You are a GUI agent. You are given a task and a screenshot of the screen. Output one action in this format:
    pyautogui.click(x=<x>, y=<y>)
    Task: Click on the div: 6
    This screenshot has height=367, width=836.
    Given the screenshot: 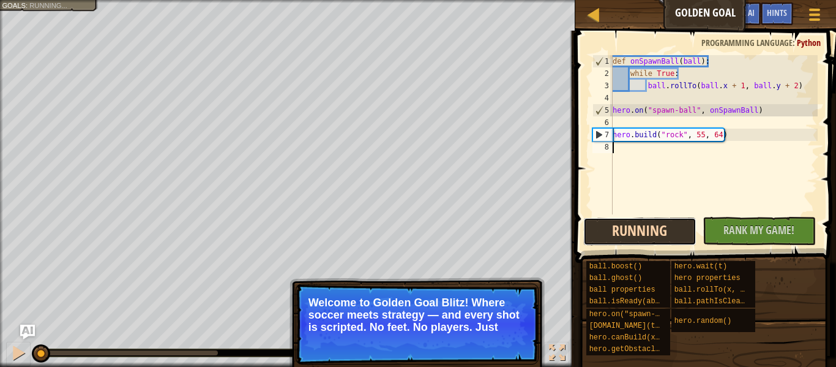 What is the action you would take?
    pyautogui.click(x=602, y=122)
    